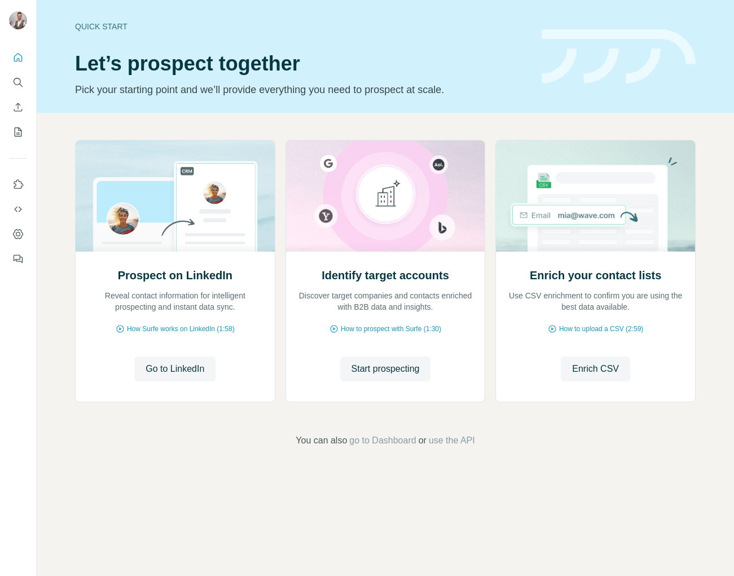 The height and width of the screenshot is (576, 734). What do you see at coordinates (175, 275) in the screenshot?
I see `h2: Prospect on LinkedIn` at bounding box center [175, 275].